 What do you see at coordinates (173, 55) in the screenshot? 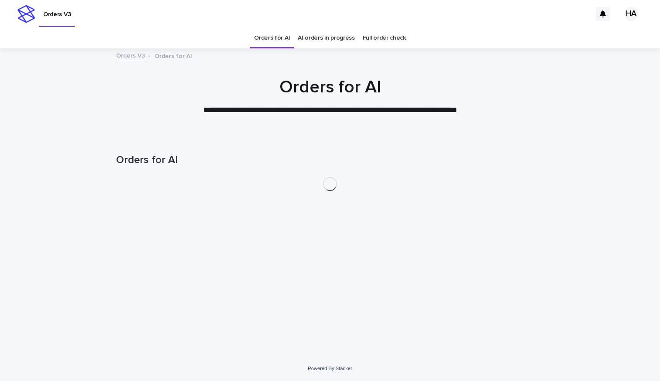
I see `p: Orders for AI` at bounding box center [173, 55].